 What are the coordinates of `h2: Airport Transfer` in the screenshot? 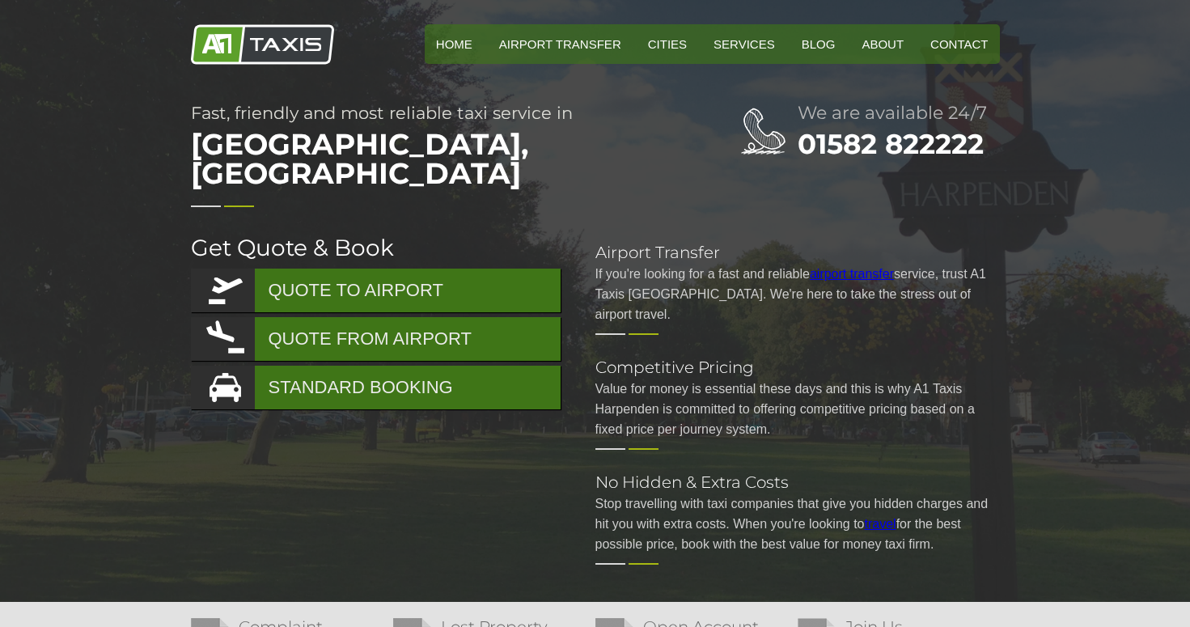 It's located at (797, 252).